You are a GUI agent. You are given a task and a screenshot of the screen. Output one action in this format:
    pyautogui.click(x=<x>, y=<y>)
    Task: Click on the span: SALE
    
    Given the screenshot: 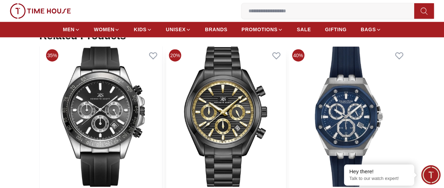 What is the action you would take?
    pyautogui.click(x=304, y=29)
    